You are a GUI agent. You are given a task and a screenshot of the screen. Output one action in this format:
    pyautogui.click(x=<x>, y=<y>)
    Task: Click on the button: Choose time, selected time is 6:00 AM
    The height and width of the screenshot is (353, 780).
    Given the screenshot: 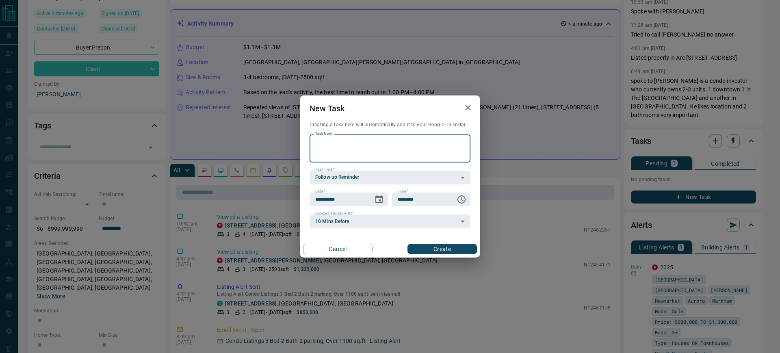 What is the action you would take?
    pyautogui.click(x=461, y=199)
    